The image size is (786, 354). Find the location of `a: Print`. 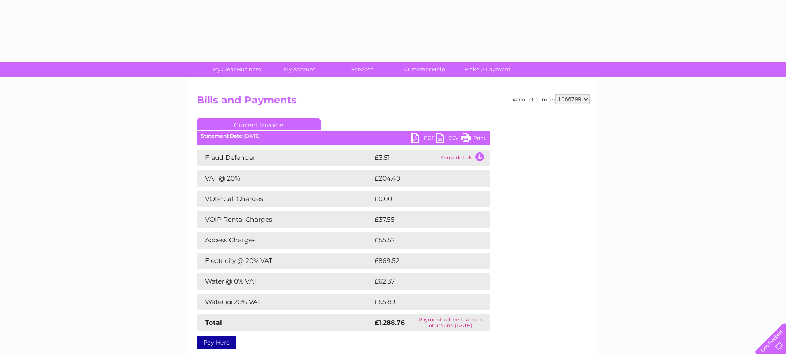

a: Print is located at coordinates (473, 139).